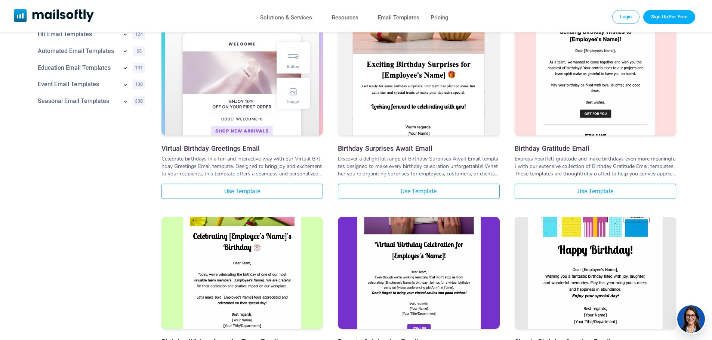 The image size is (712, 340). Describe the element at coordinates (419, 274) in the screenshot. I see `a: Remote Celebration Email` at that location.